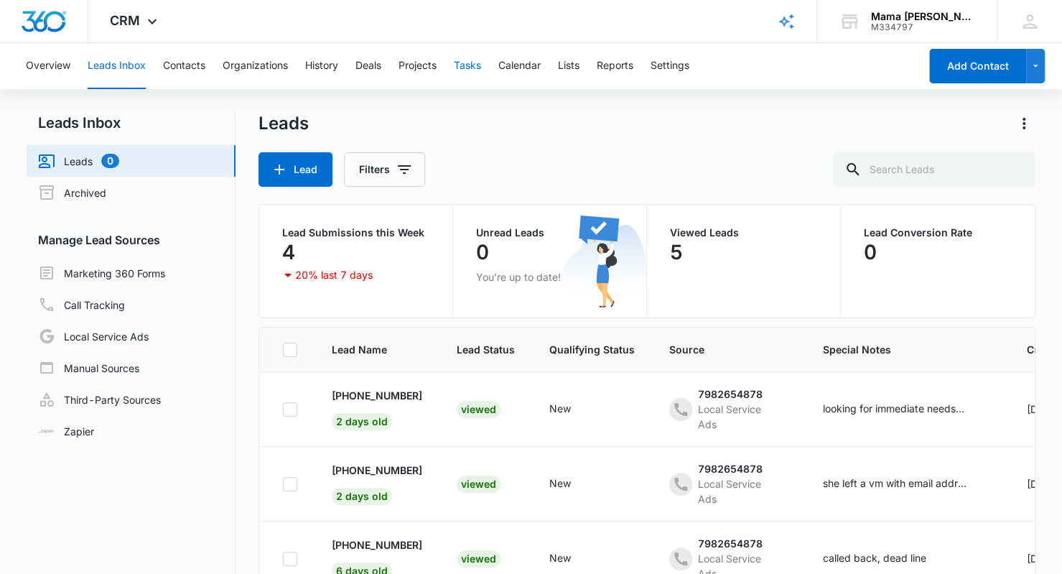 This screenshot has width=1062, height=574. Describe the element at coordinates (934, 169) in the screenshot. I see `input: Search Leads` at that location.